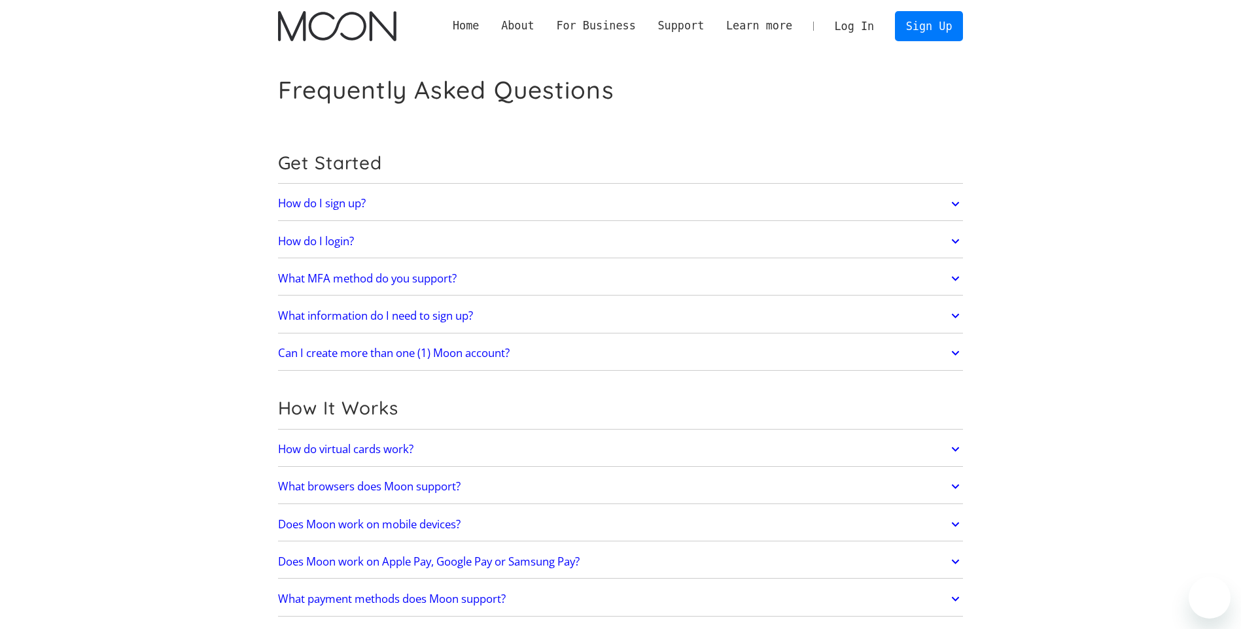 The image size is (1241, 629). What do you see at coordinates (367, 279) in the screenshot?
I see `h2: What MFA method do you support?` at bounding box center [367, 279].